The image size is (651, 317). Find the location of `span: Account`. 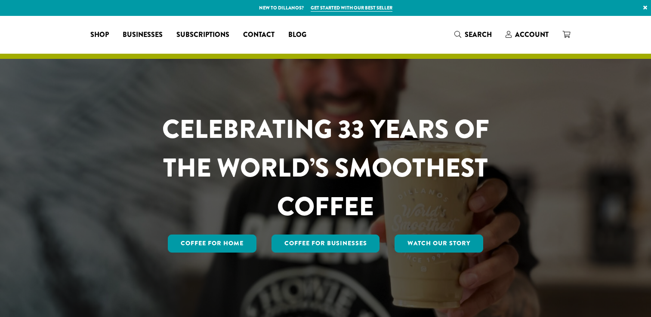

span: Account is located at coordinates (531, 34).